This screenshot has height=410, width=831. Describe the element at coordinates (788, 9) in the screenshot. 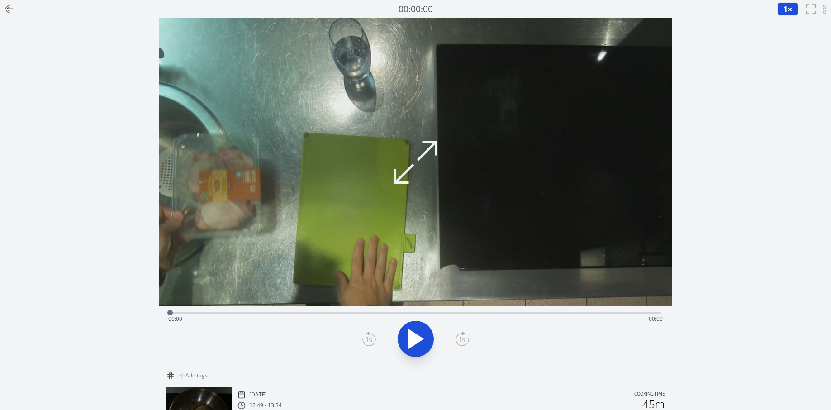

I see `button: 1×` at that location.